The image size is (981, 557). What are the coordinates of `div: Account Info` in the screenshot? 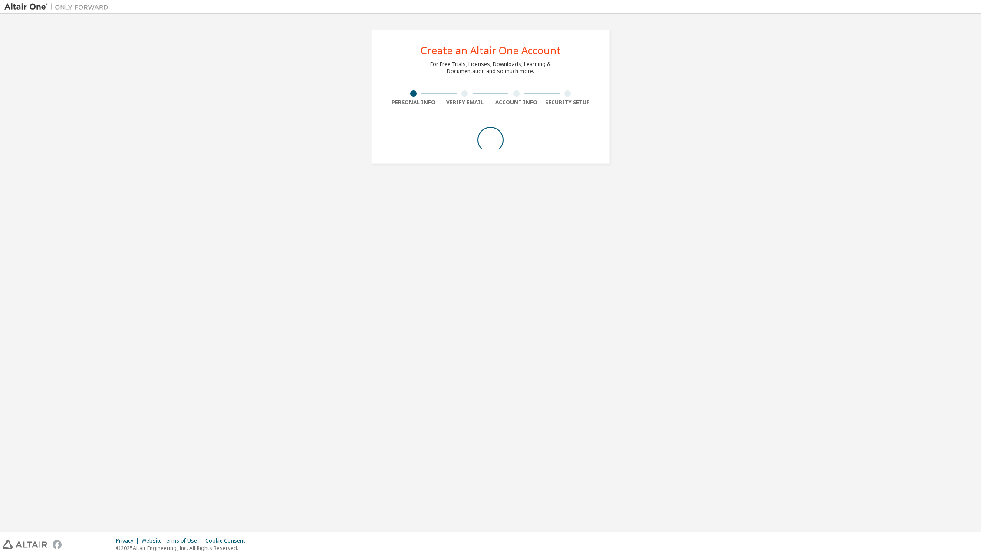 It's located at (516, 102).